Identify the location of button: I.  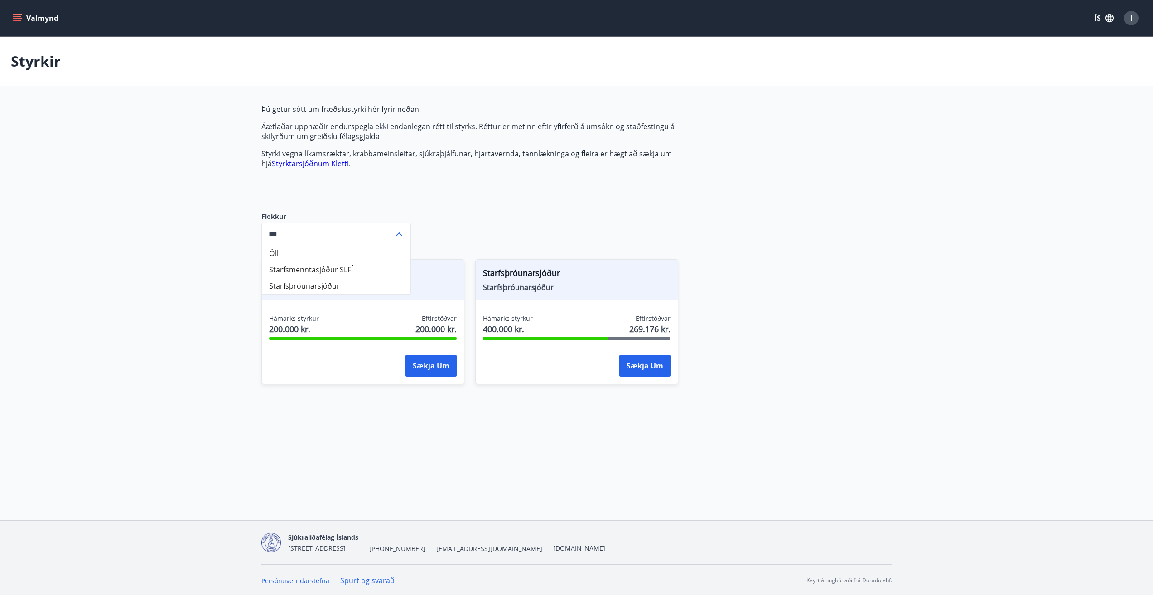
(1131, 18).